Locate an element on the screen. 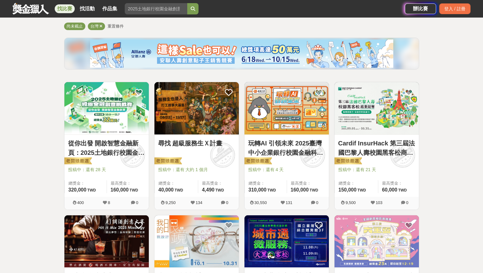 This screenshot has height=273, width=483. span: 投稿中：還有 大約 1 個月 is located at coordinates (197, 169).